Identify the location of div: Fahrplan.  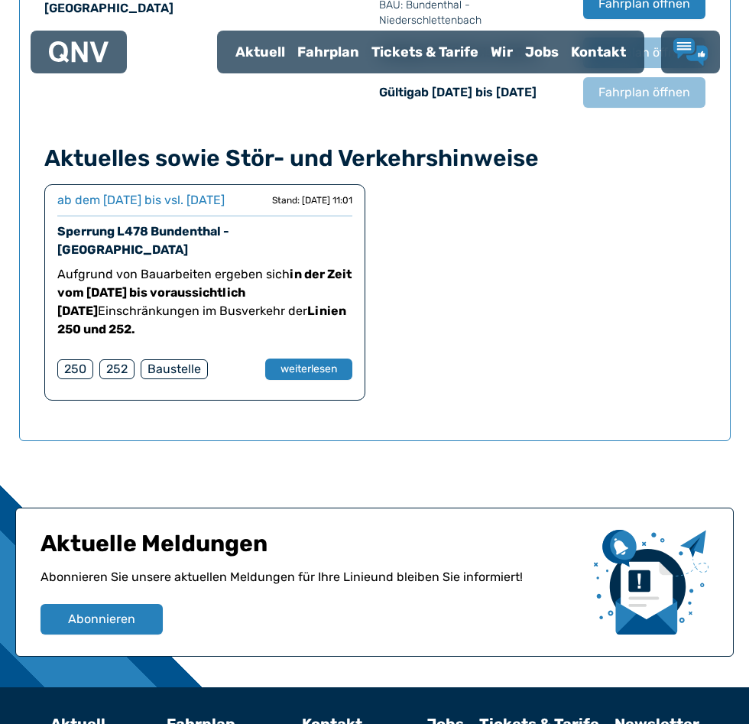
(328, 52).